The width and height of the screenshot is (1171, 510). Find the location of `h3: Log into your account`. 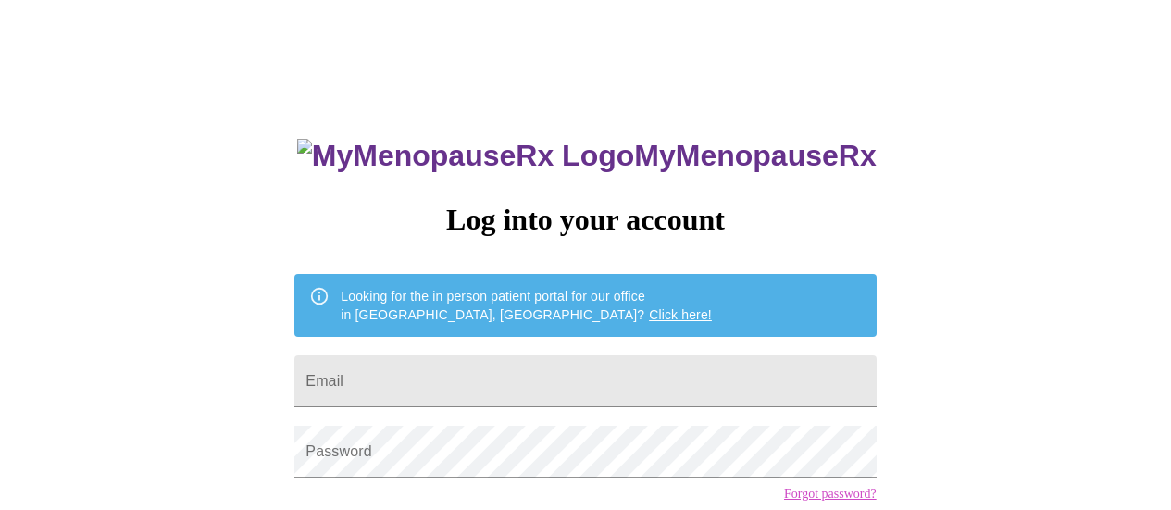

h3: Log into your account is located at coordinates (585, 219).